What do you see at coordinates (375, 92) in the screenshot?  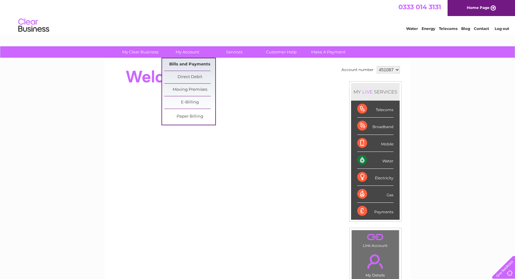 I see `div: MY SERVICES` at bounding box center [375, 92].